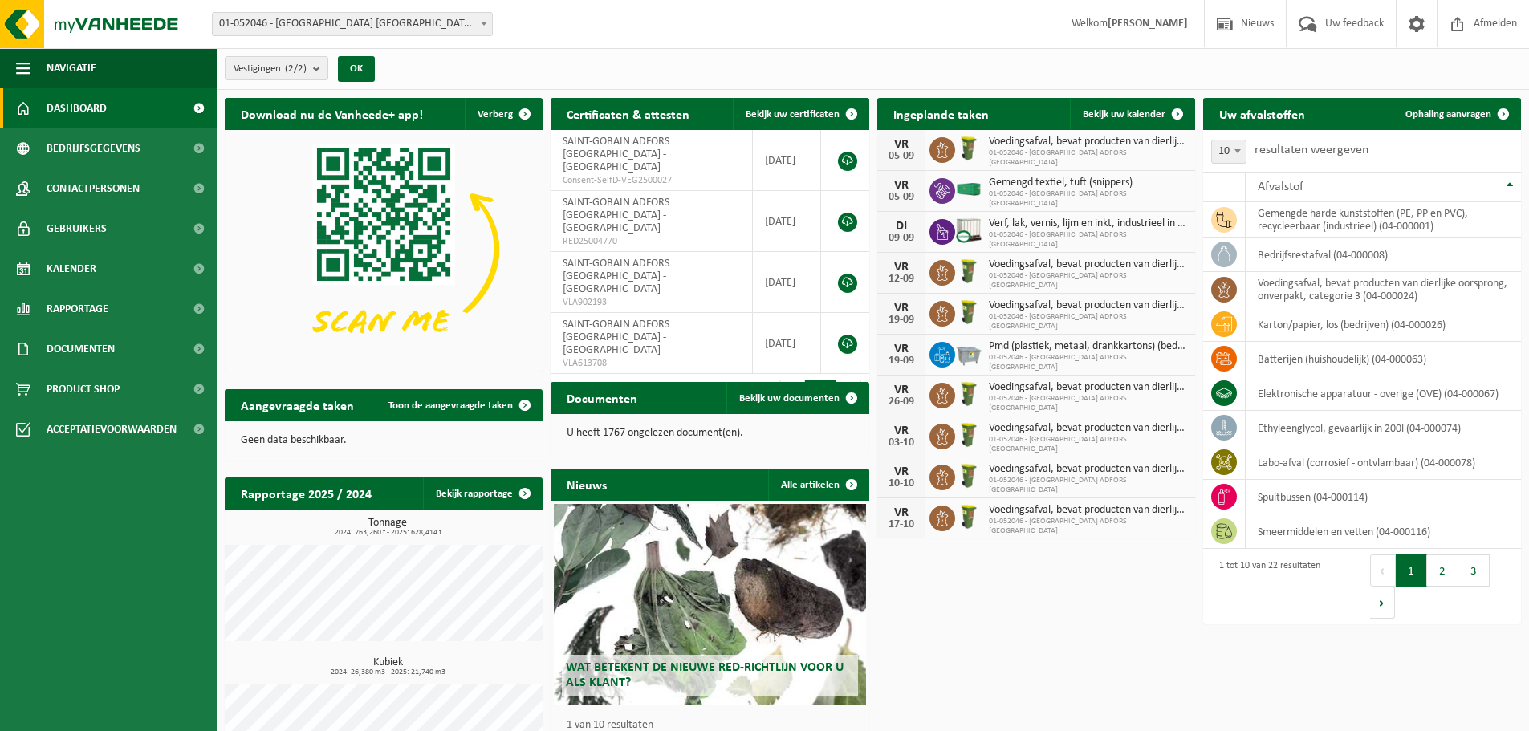 The width and height of the screenshot is (1529, 731). I want to click on span: Kalender, so click(71, 269).